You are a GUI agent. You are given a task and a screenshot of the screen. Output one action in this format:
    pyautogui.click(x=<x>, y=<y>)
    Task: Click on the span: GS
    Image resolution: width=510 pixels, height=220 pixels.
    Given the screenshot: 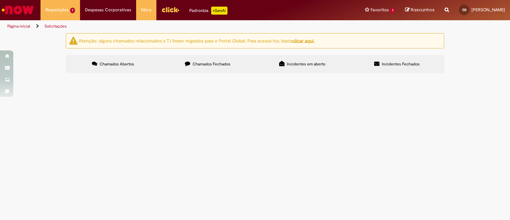 What is the action you would take?
    pyautogui.click(x=464, y=10)
    